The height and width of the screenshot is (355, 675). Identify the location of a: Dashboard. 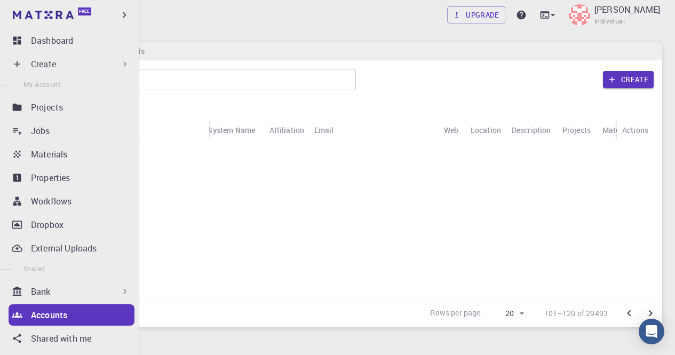
(71, 41).